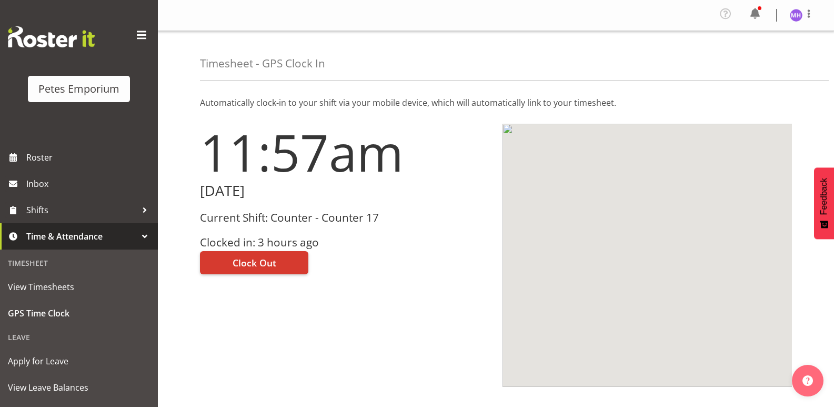 This screenshot has width=834, height=407. Describe the element at coordinates (808, 381) in the screenshot. I see `img: help-xxl-2.png` at that location.